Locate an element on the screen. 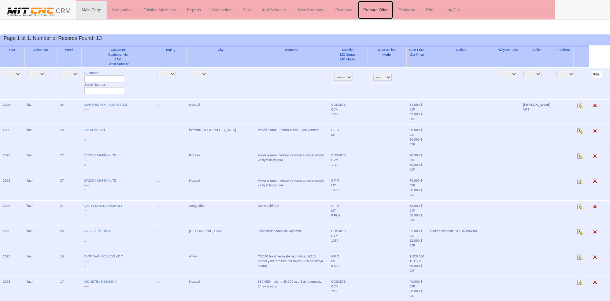 The image size is (610, 301). th: Week is located at coordinates (69, 57).